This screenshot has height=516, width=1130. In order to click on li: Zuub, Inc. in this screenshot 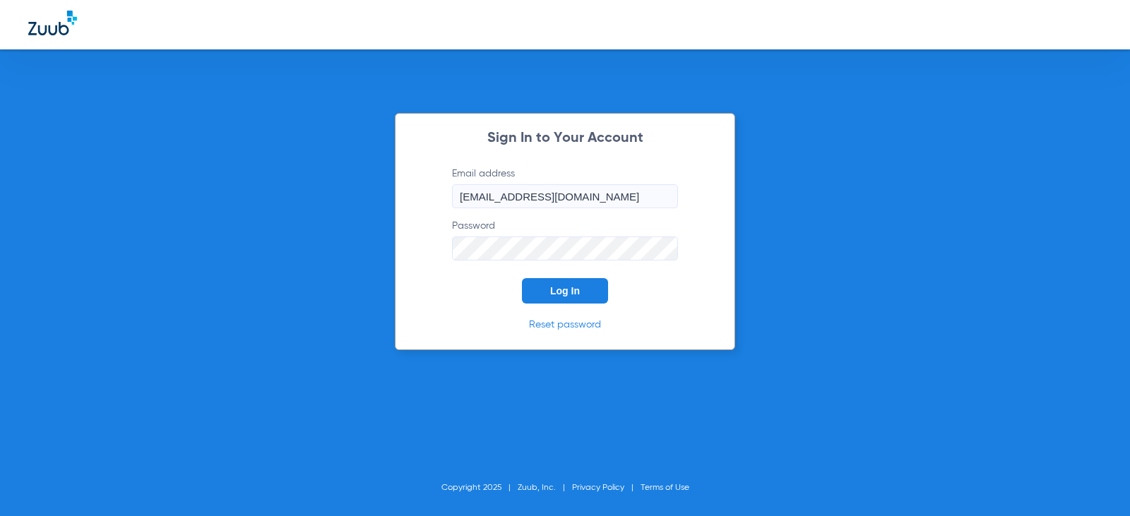, I will do `click(544, 488)`.